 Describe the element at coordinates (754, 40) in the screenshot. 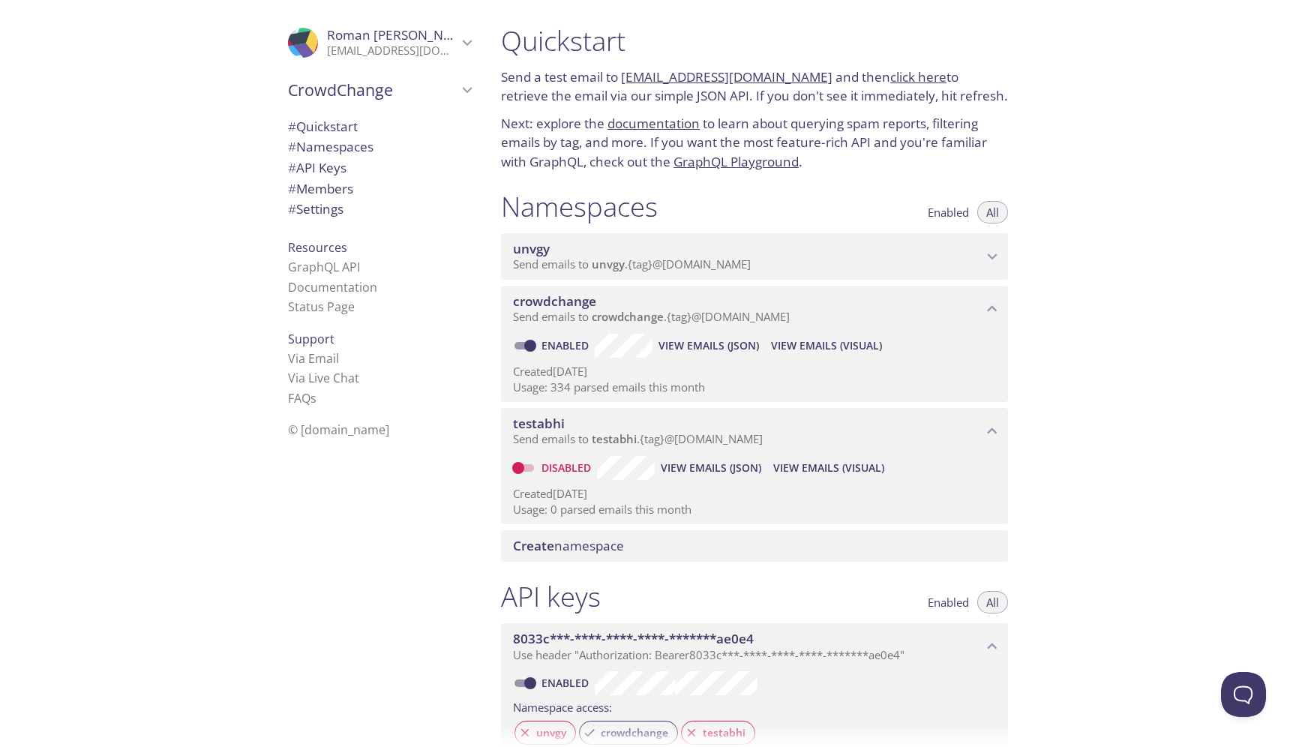

I see `h1: Quickstart` at that location.